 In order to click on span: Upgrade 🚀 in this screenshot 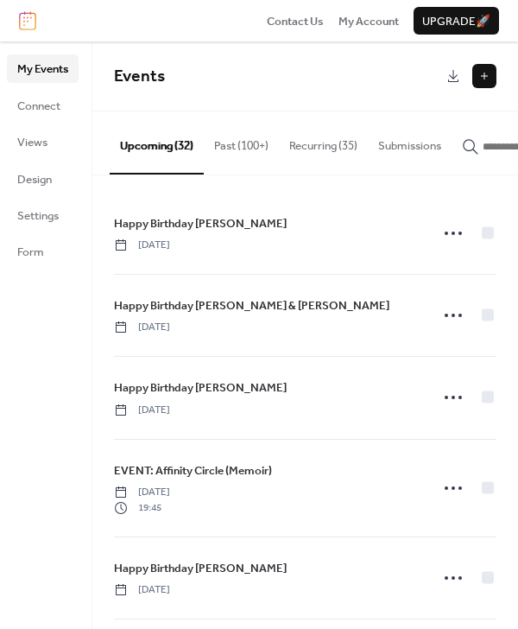, I will do `click(456, 22)`.